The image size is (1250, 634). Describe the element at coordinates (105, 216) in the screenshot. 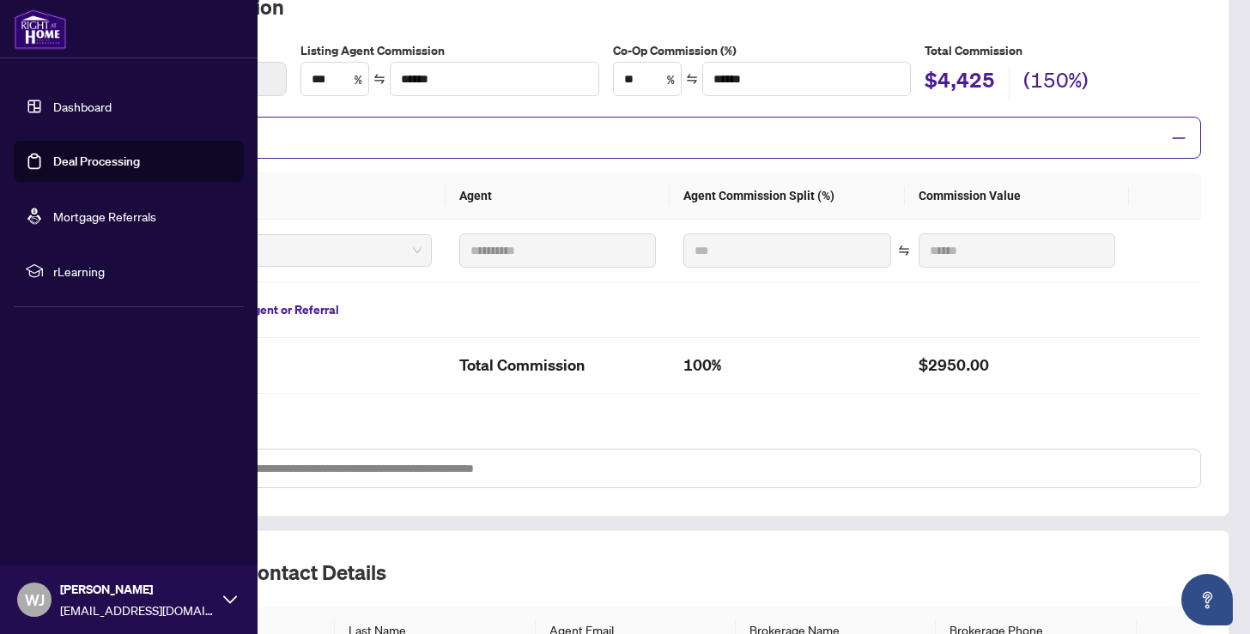

I see `a: Mortgage Referrals` at that location.